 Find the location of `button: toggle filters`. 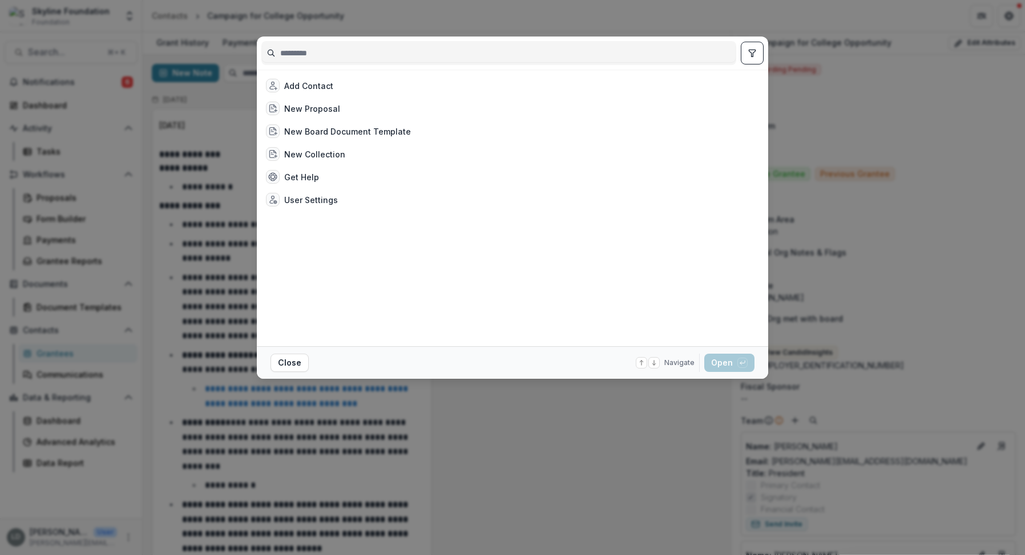

button: toggle filters is located at coordinates (752, 53).